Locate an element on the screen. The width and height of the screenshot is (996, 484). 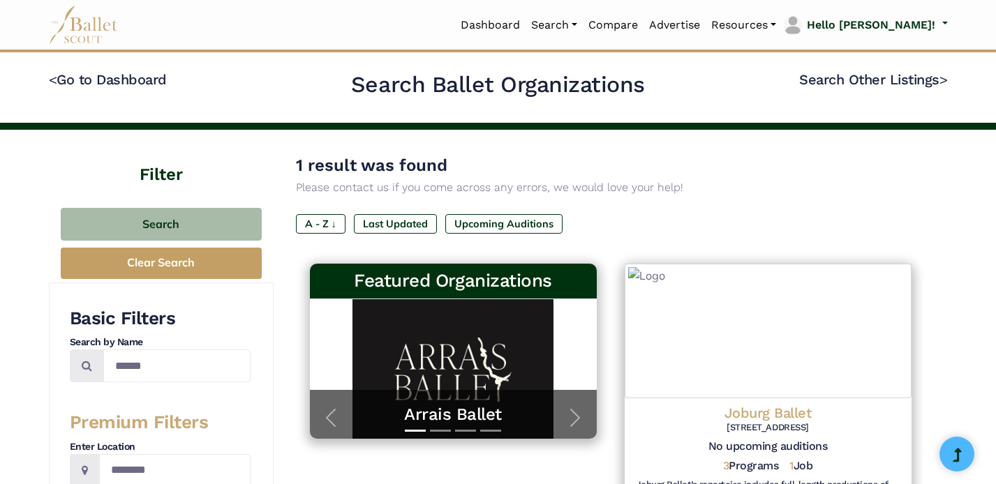
img: profile picture is located at coordinates (793, 25).